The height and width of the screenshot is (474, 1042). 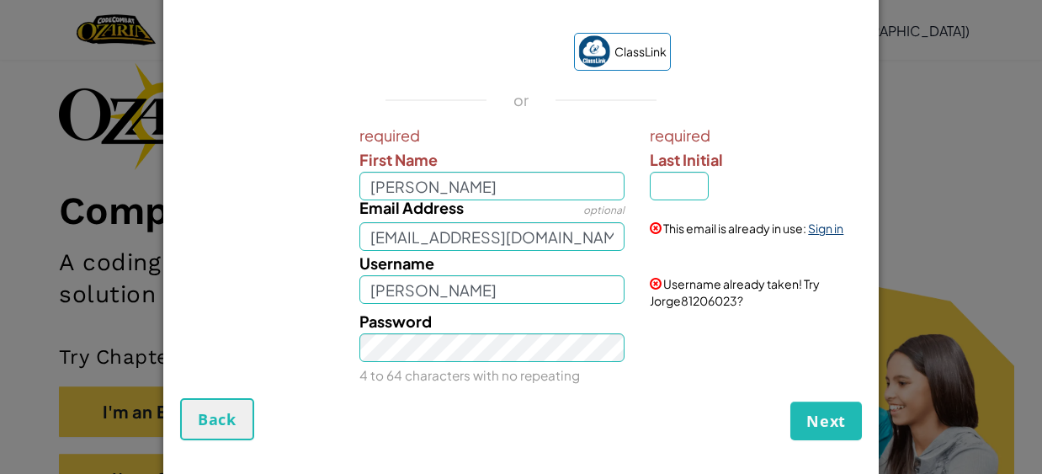 What do you see at coordinates (686, 159) in the screenshot?
I see `span: Last Initial` at bounding box center [686, 159].